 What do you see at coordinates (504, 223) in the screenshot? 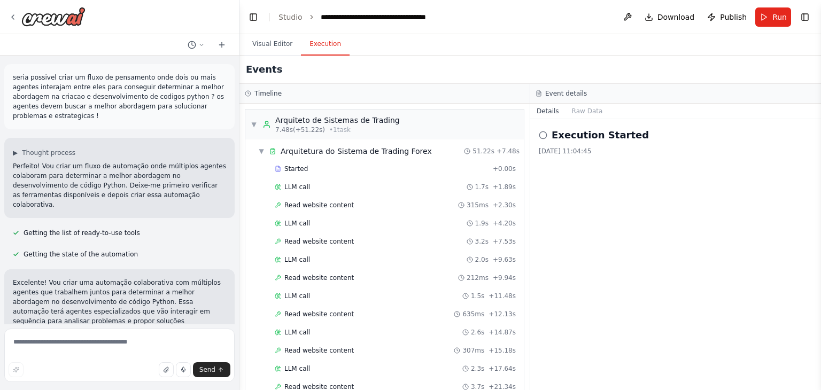
I see `span: + 4.20s` at bounding box center [504, 223].